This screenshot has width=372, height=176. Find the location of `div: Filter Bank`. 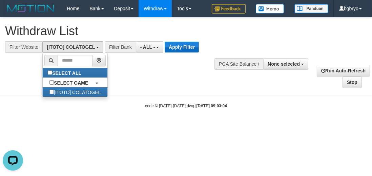

div: Filter Bank is located at coordinates (120, 47).